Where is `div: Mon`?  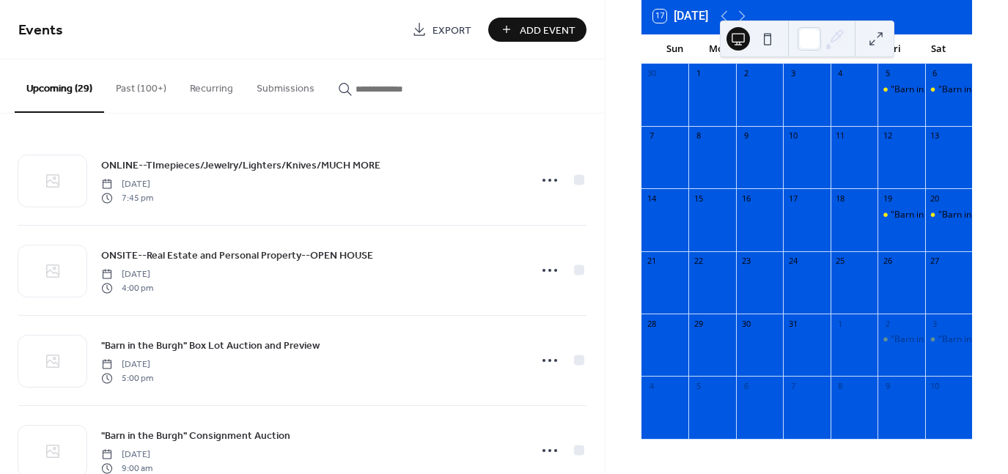 div: Mon is located at coordinates (719, 49).